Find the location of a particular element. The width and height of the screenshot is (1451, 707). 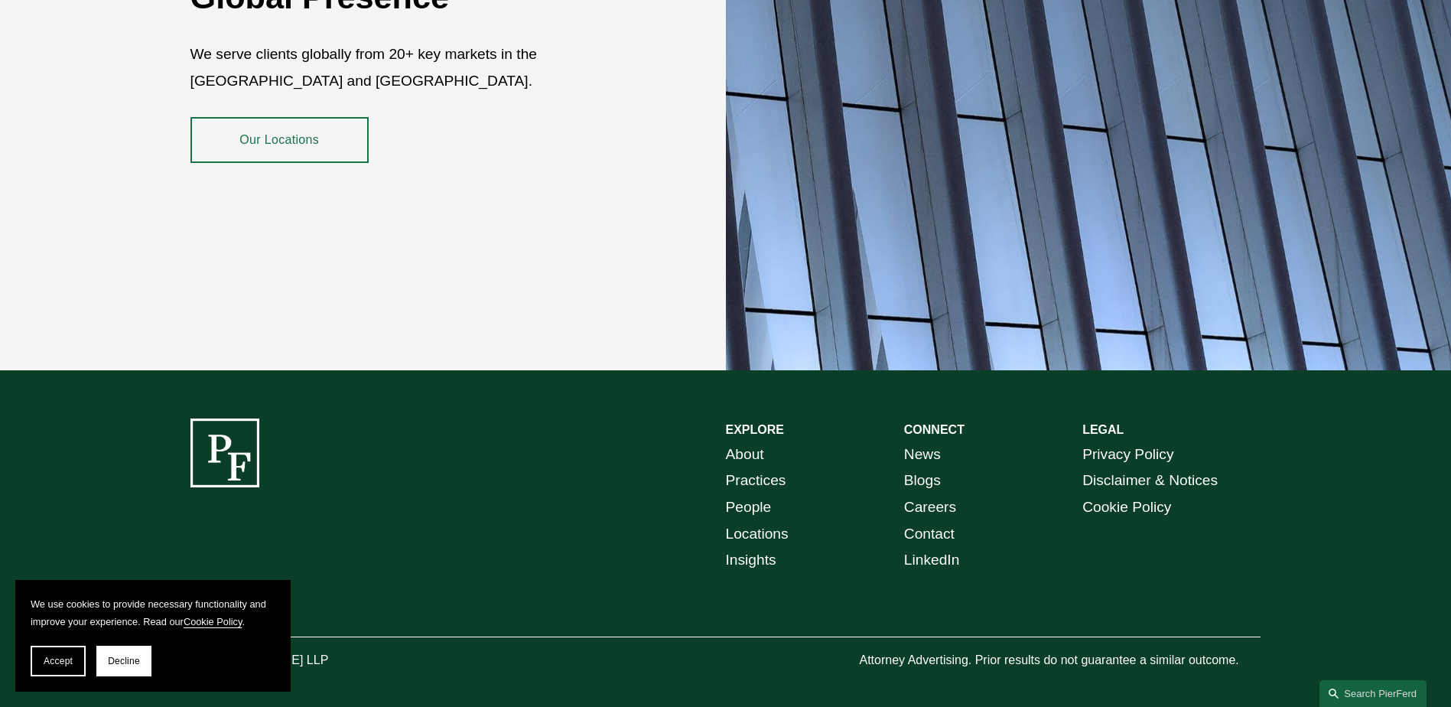

a: Search this site is located at coordinates (1373, 693).